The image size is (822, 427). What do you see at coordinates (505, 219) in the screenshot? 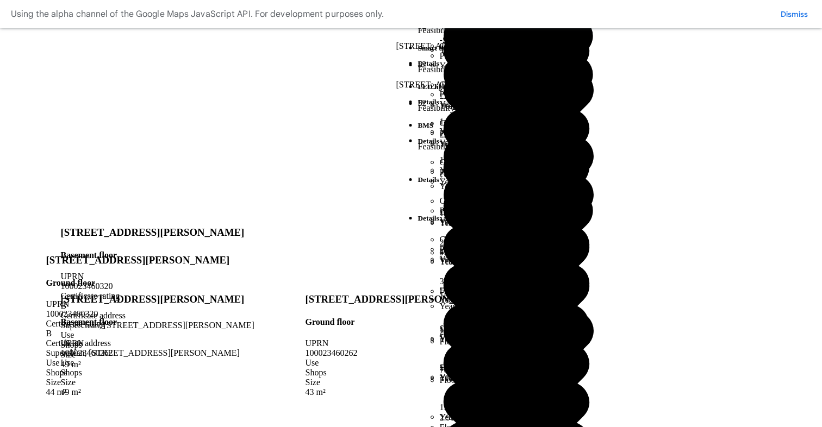
I see `h5: Details` at bounding box center [505, 219].